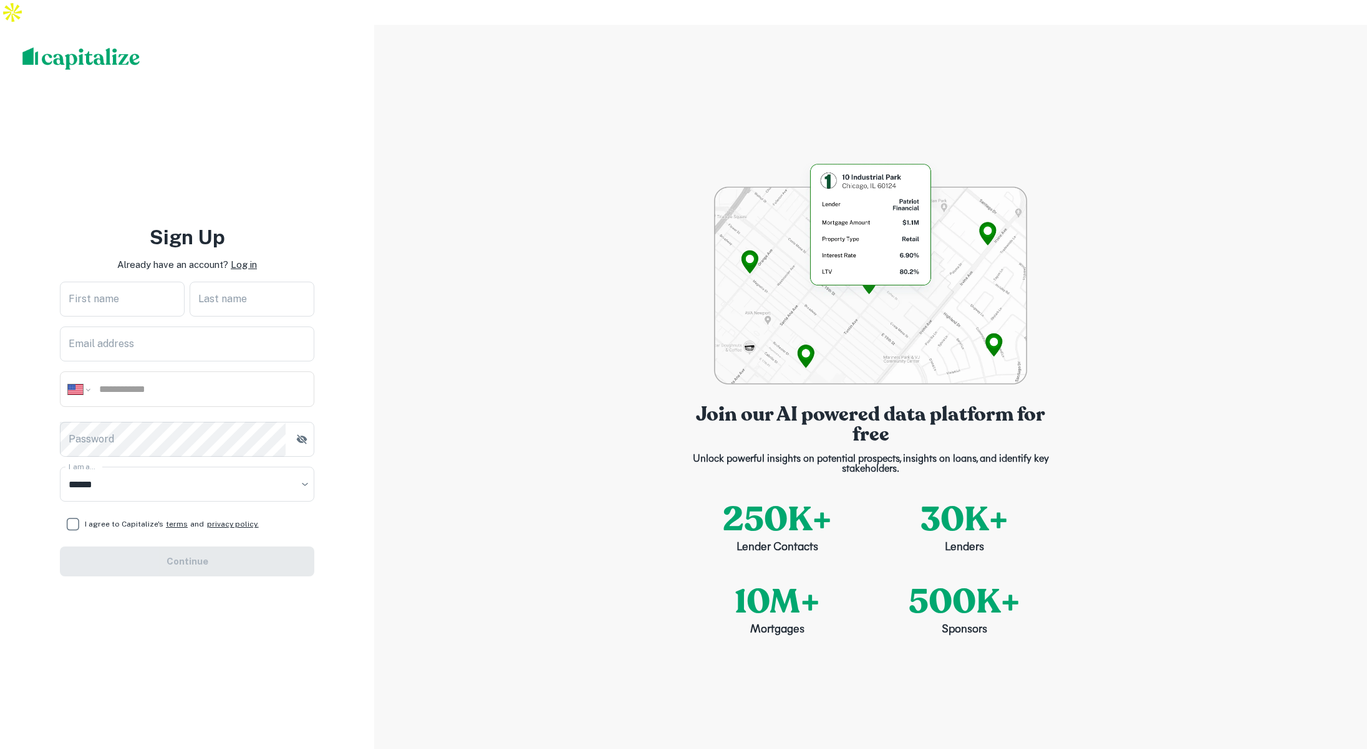 This screenshot has width=1367, height=749. What do you see at coordinates (777, 519) in the screenshot?
I see `p: 250K+` at bounding box center [777, 519].